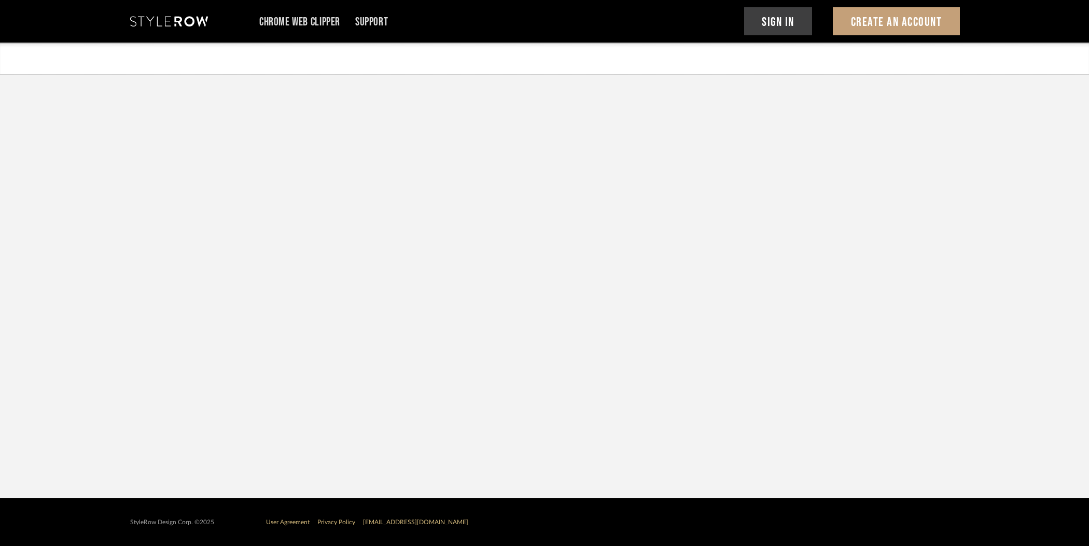  What do you see at coordinates (336, 522) in the screenshot?
I see `a: Privacy Policy` at bounding box center [336, 522].